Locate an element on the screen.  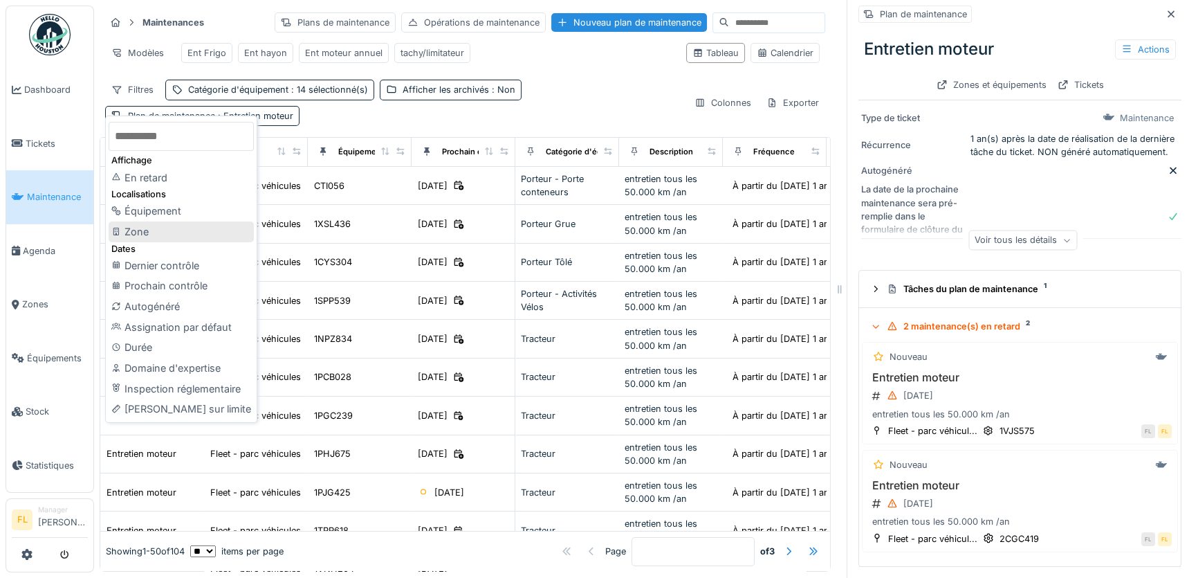
span: Statistiques is located at coordinates (57, 465).